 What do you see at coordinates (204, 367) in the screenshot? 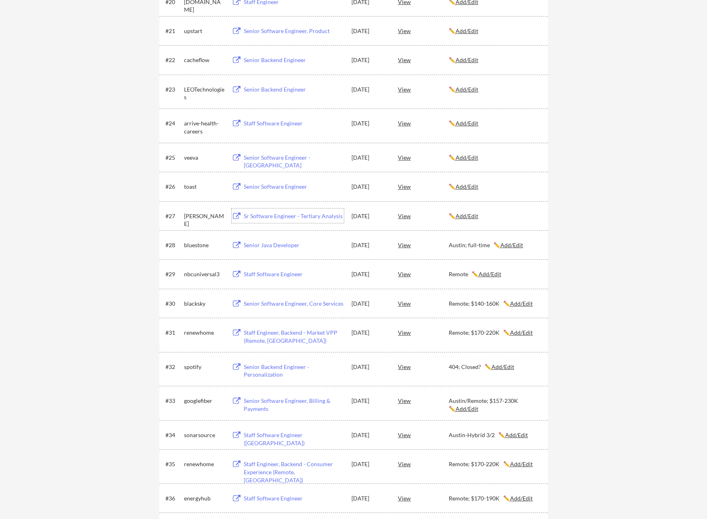
I see `div: spotify` at bounding box center [204, 367].